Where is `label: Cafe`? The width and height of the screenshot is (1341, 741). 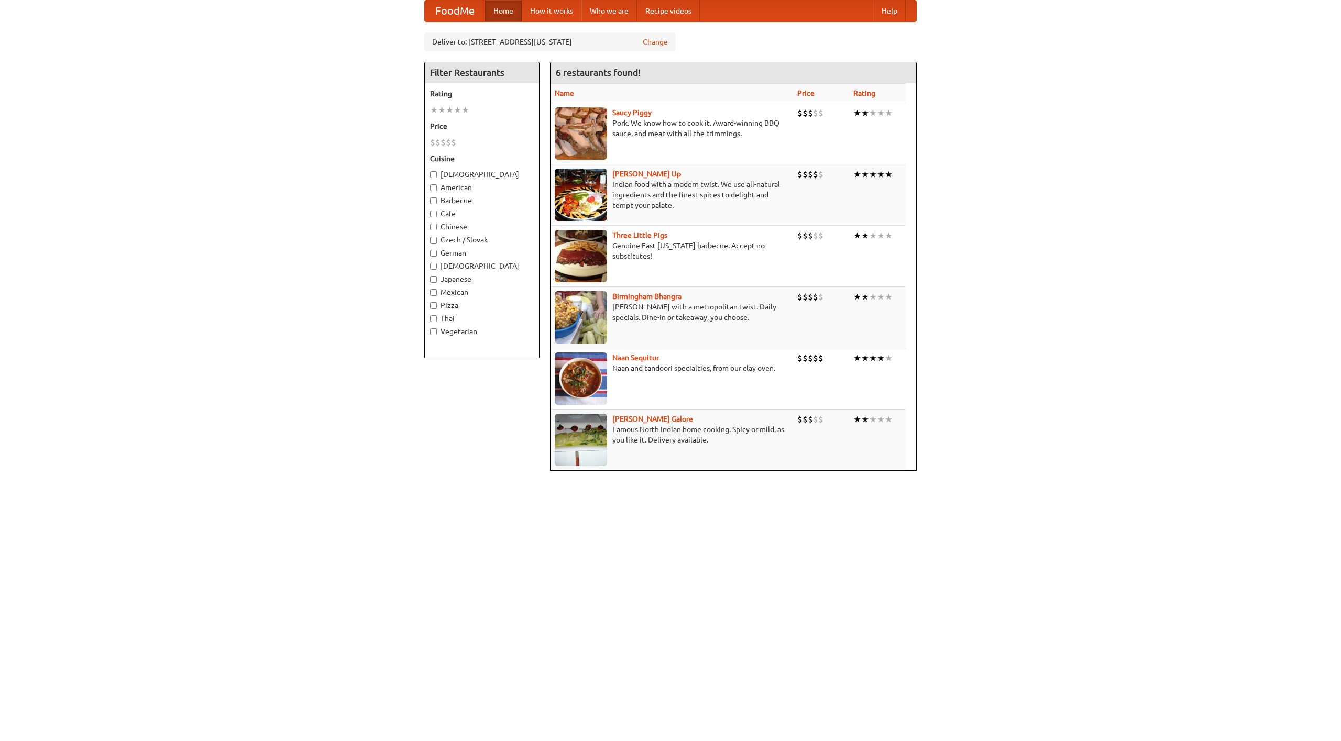 label: Cafe is located at coordinates (482, 214).